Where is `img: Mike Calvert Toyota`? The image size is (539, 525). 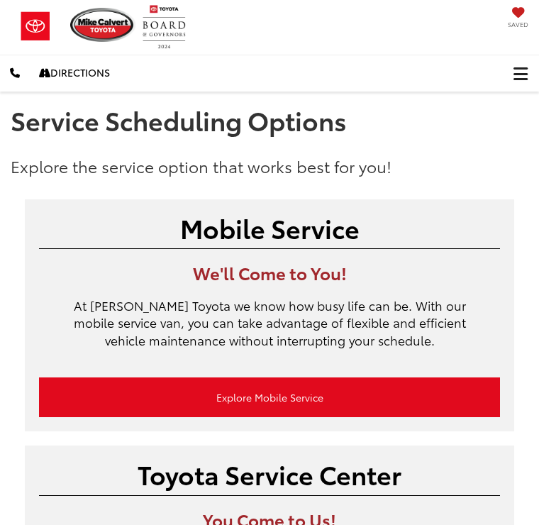 img: Mike Calvert Toyota is located at coordinates (106, 25).